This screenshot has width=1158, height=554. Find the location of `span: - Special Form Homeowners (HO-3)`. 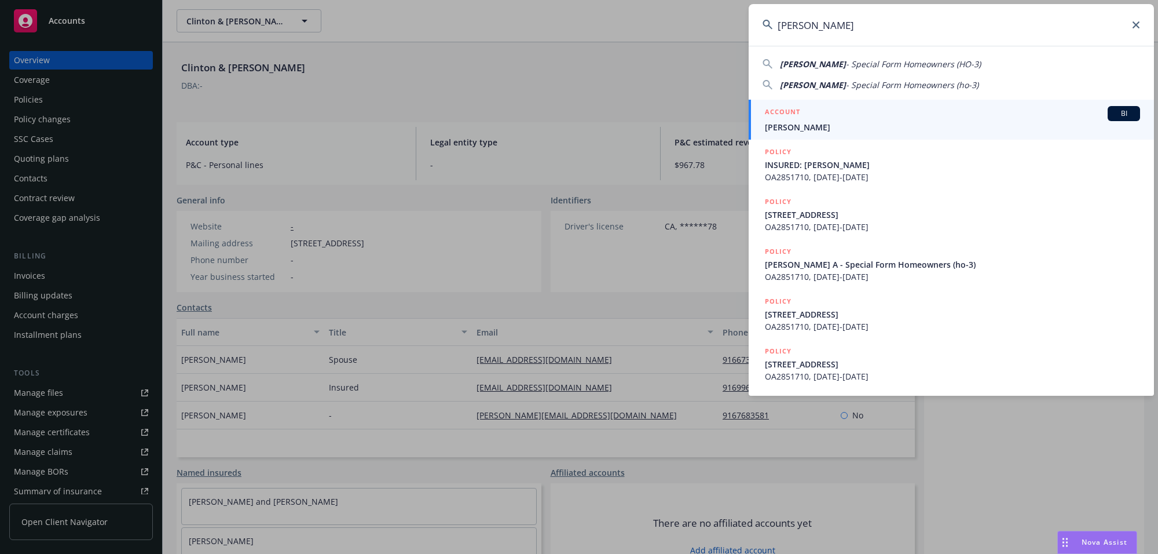

span: - Special Form Homeowners (HO-3) is located at coordinates (913, 64).